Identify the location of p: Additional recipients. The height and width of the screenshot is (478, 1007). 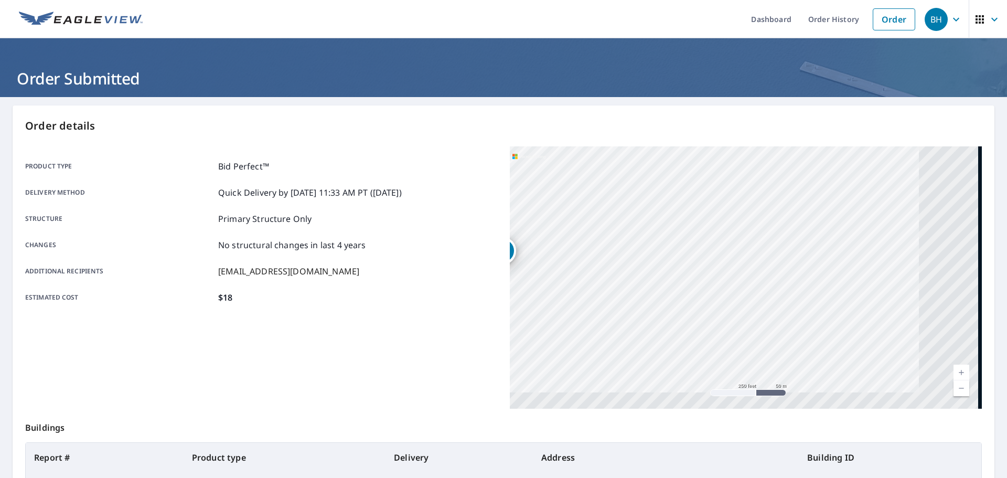
(120, 271).